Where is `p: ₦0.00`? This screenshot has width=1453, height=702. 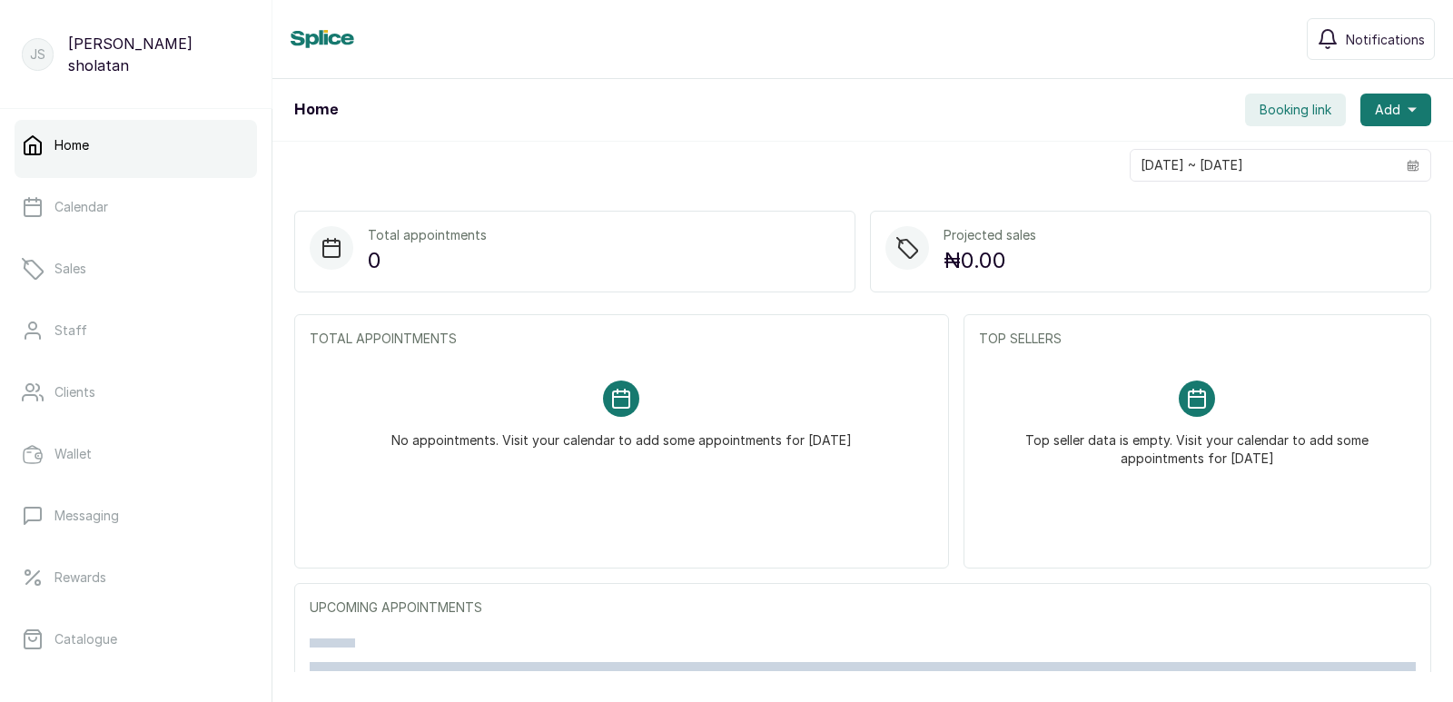 p: ₦0.00 is located at coordinates (990, 261).